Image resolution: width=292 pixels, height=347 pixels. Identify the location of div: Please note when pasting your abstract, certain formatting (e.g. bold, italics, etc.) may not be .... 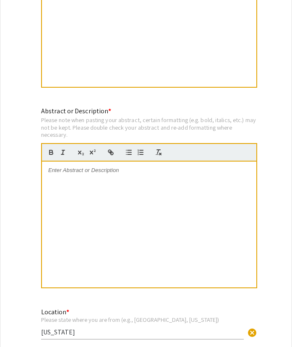
(149, 127).